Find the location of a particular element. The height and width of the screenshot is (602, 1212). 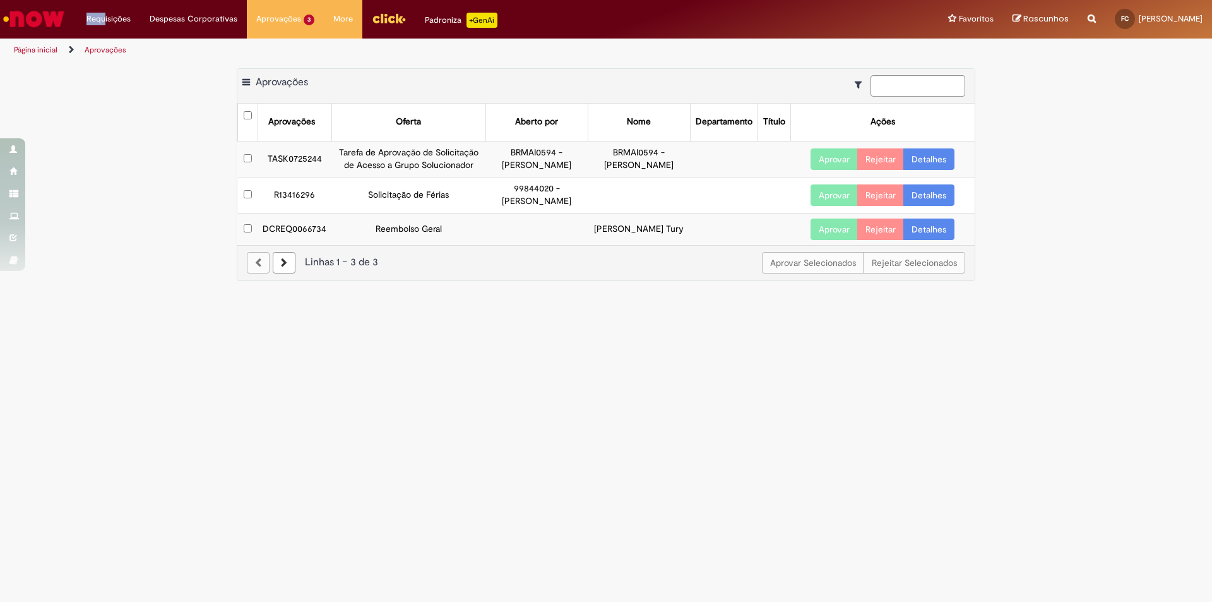

td: TASK0725244 is located at coordinates (294, 158).